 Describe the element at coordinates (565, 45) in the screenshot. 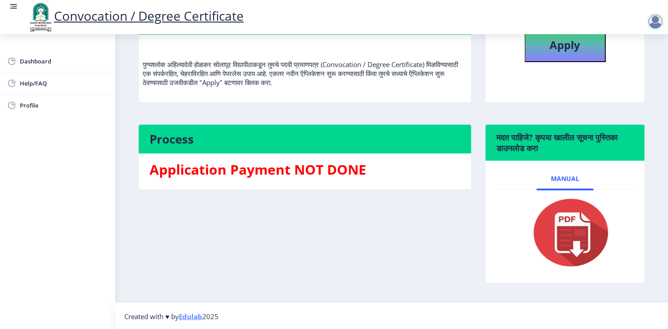

I see `b: Apply` at that location.